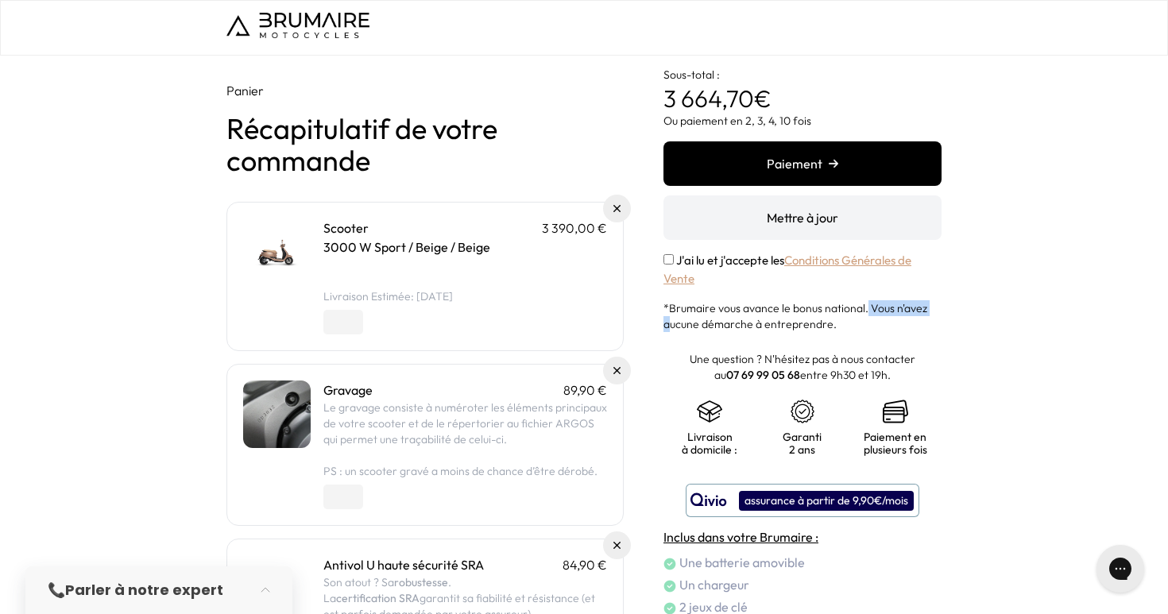 Image resolution: width=1168 pixels, height=614 pixels. I want to click on p: Son atout ? Sa ., so click(465, 583).